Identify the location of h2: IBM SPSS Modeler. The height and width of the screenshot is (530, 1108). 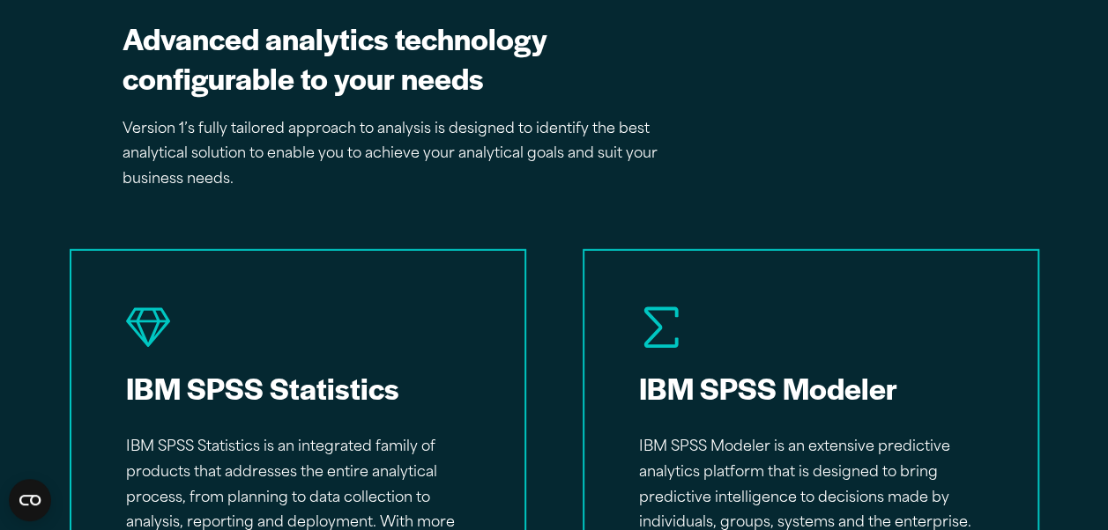
(811, 388).